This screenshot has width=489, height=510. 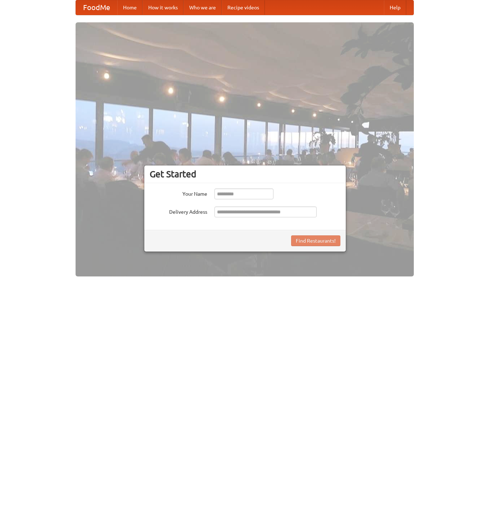 What do you see at coordinates (245, 174) in the screenshot?
I see `h3: Get Started` at bounding box center [245, 174].